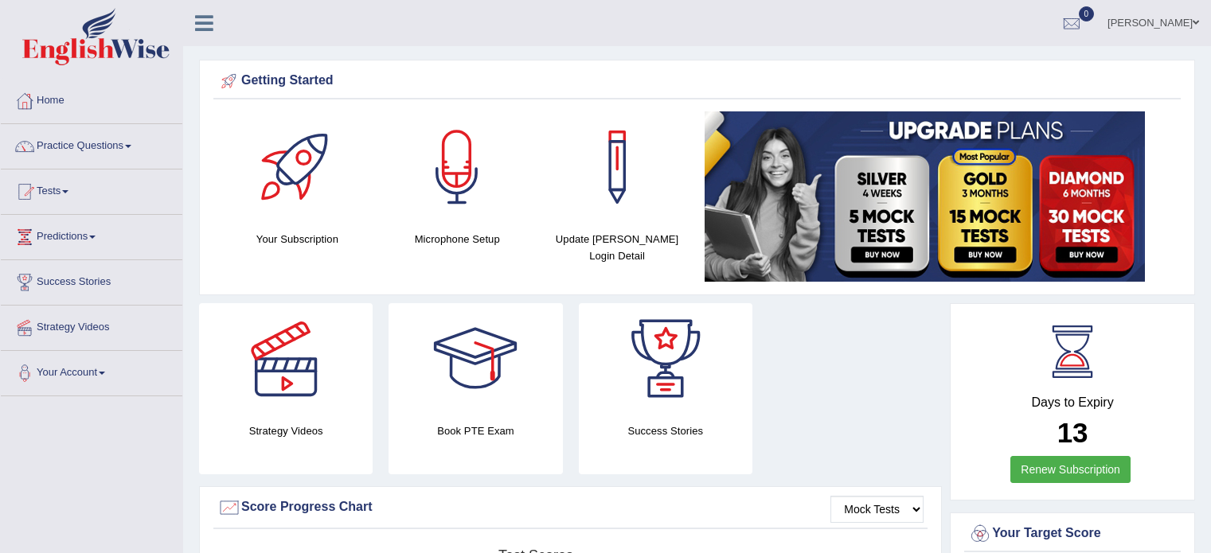 Image resolution: width=1211 pixels, height=553 pixels. I want to click on div: Your Target Score, so click(1072, 534).